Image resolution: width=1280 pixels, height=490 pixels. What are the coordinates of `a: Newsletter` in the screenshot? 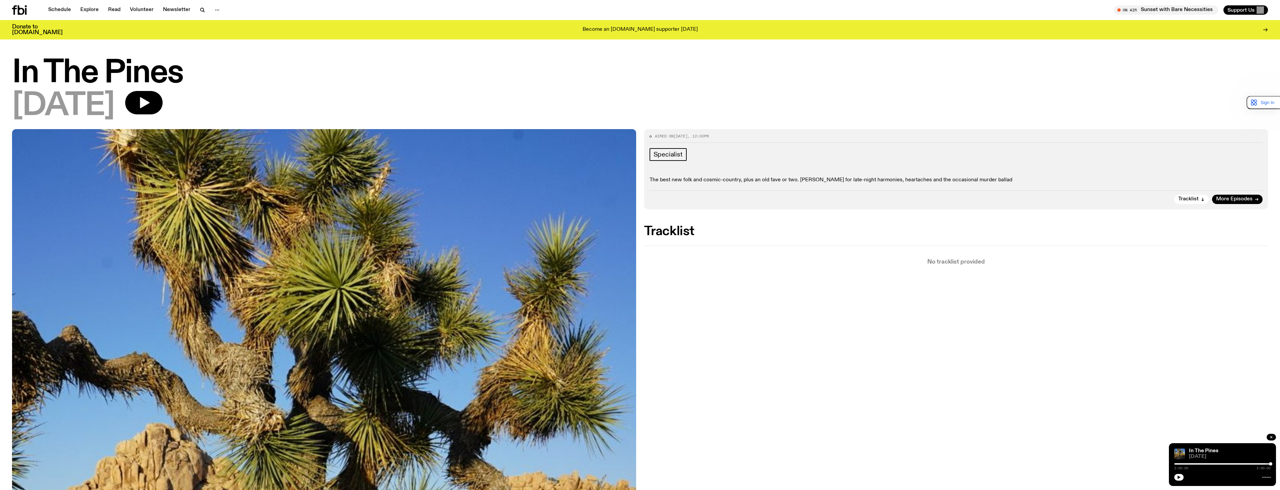 It's located at (177, 10).